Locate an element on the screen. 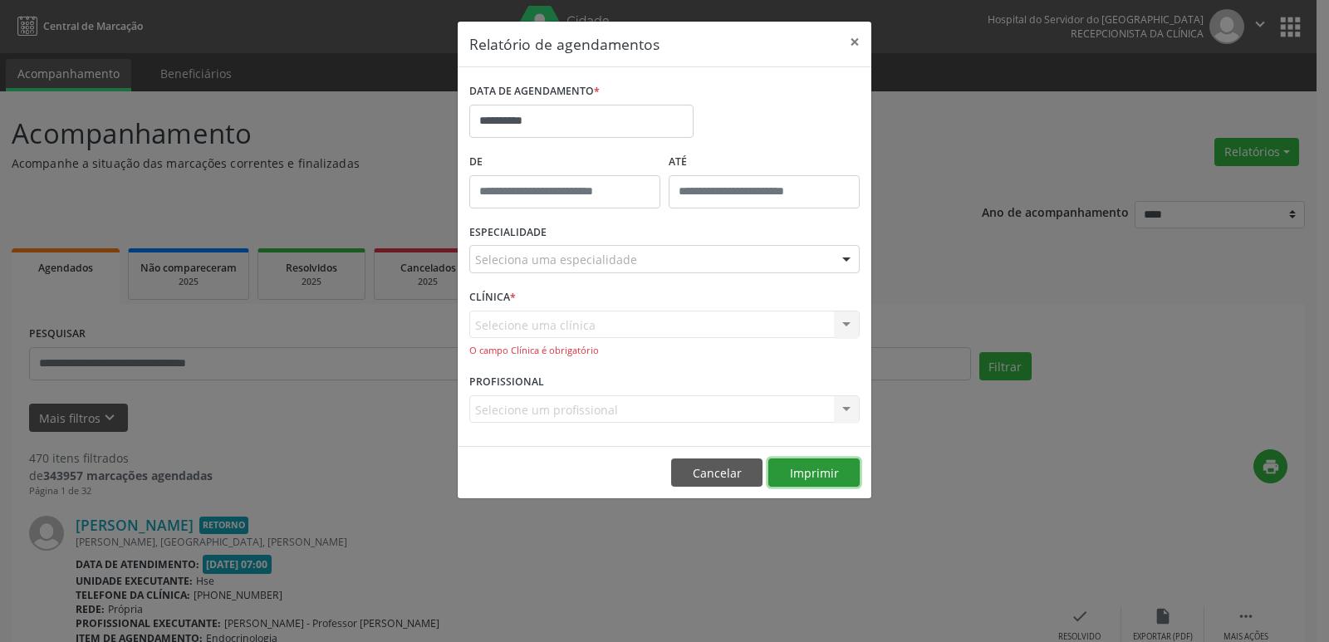  button: Close is located at coordinates (855, 42).